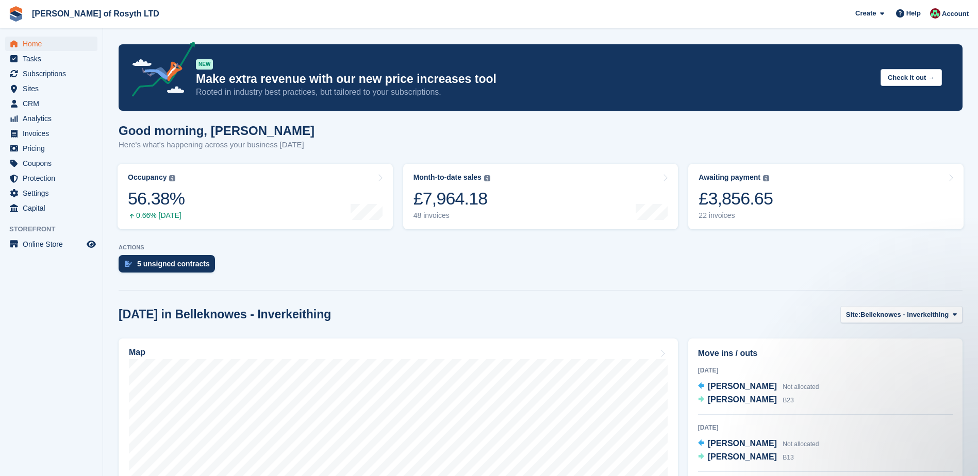  Describe the element at coordinates (156, 198) in the screenshot. I see `div: 56.38%` at that location.